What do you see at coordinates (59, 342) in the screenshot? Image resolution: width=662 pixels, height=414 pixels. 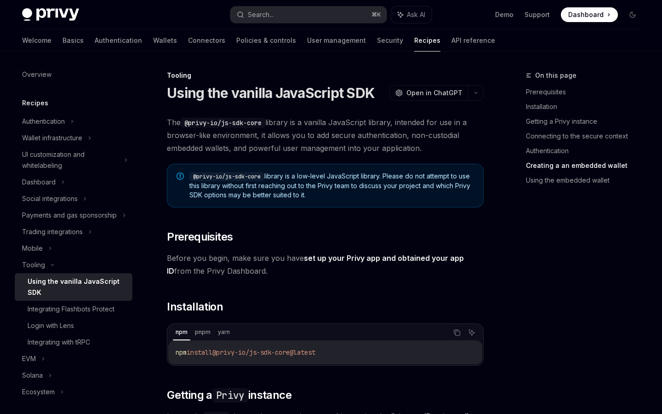 I see `div: Integrating with tRPC` at bounding box center [59, 342].